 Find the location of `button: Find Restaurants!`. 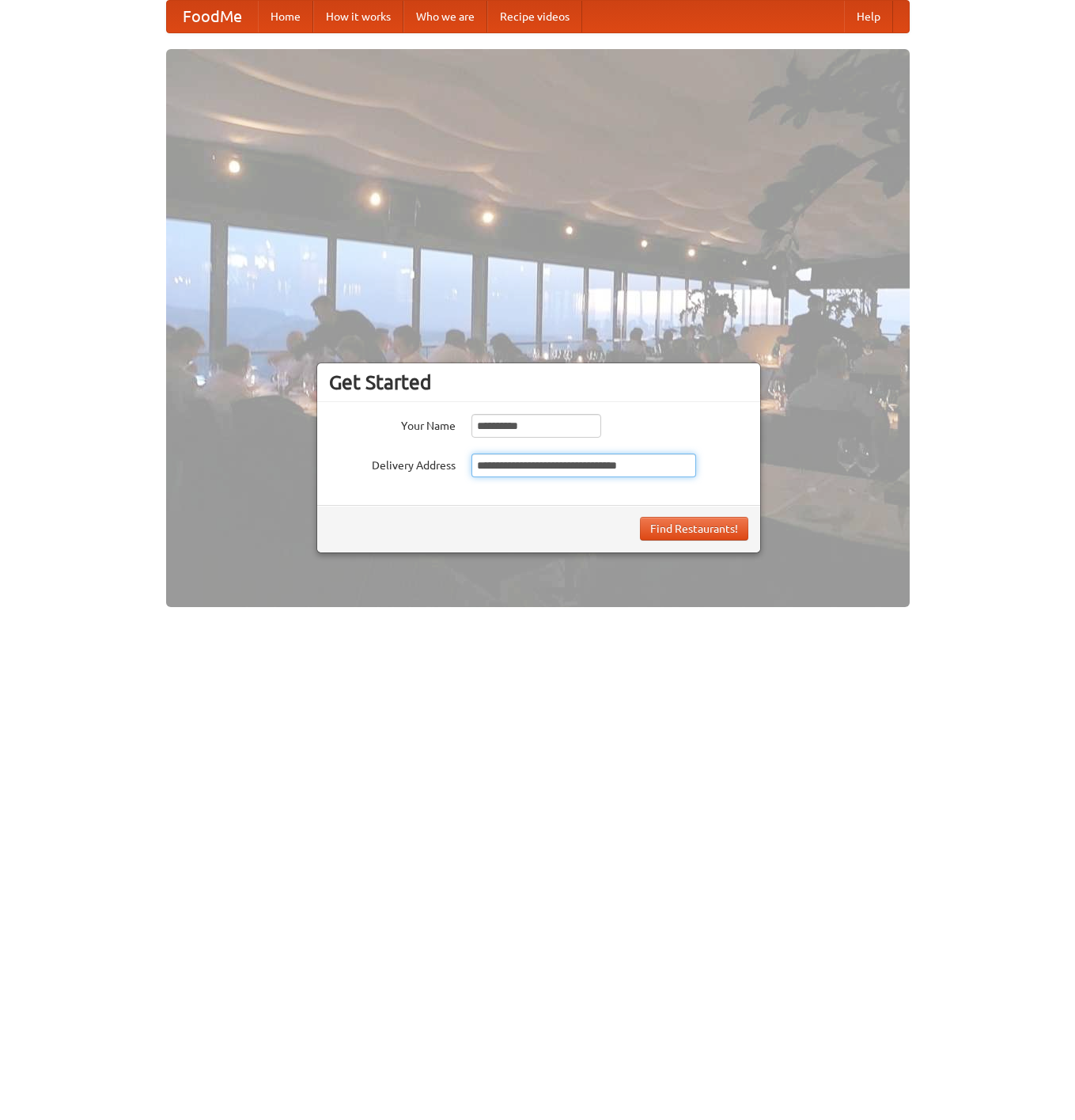

button: Find Restaurants! is located at coordinates (694, 529).